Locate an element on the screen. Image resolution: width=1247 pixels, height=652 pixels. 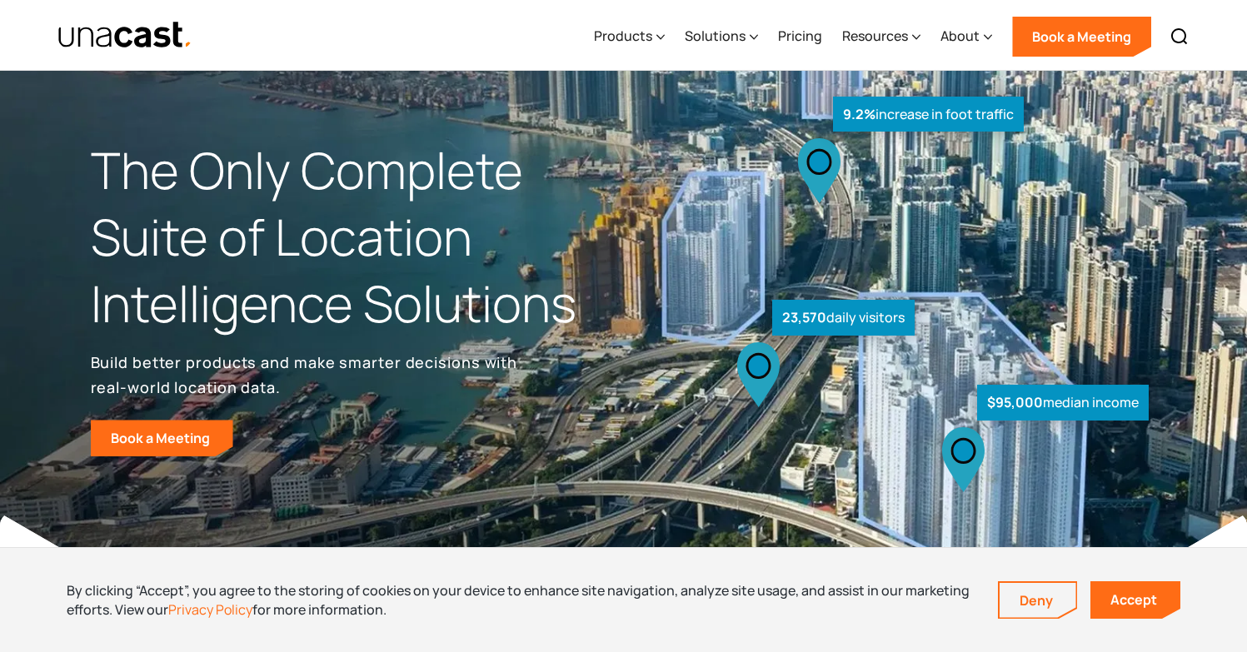
div: daily visitors is located at coordinates (843, 317).